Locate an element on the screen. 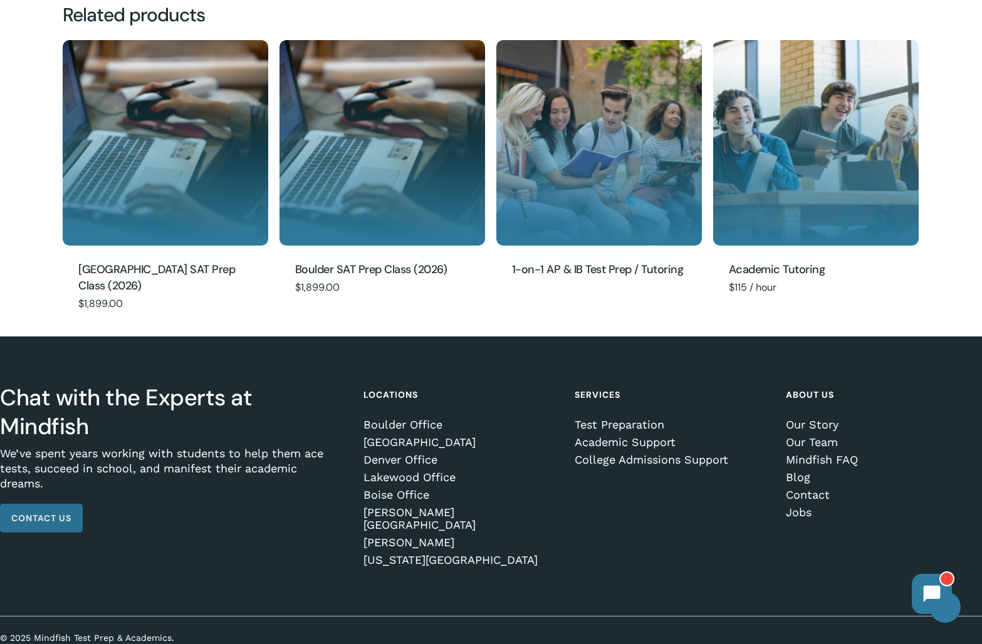 The image size is (982, 644). a: College Admissions Support is located at coordinates (671, 460).